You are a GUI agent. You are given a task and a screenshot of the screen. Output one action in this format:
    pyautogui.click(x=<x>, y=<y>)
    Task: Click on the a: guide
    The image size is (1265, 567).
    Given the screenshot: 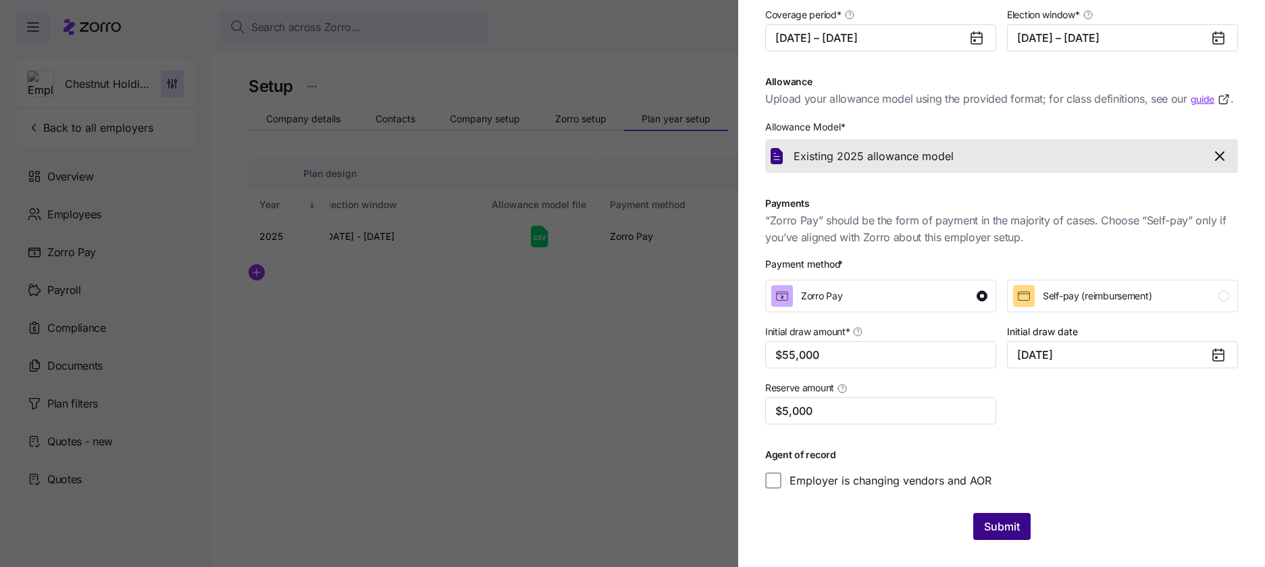 What is the action you would take?
    pyautogui.click(x=1210, y=99)
    